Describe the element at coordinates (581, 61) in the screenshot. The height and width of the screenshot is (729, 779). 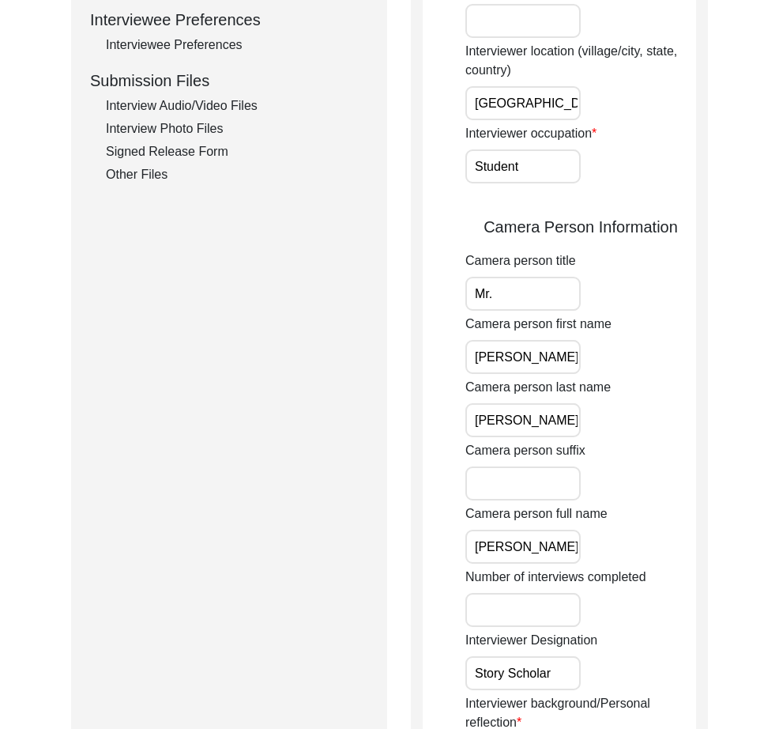
I see `label: Interviewer location (village/city, state, country)` at that location.